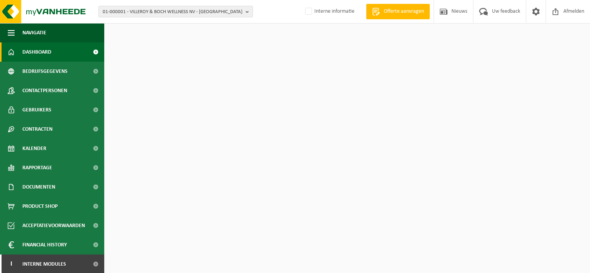 The width and height of the screenshot is (590, 273). Describe the element at coordinates (397, 12) in the screenshot. I see `a: Offerte aanvragen` at that location.